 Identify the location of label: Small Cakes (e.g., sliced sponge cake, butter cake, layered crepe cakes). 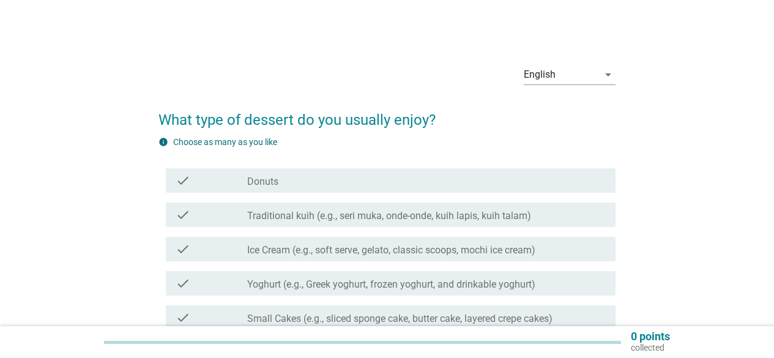
(399, 319).